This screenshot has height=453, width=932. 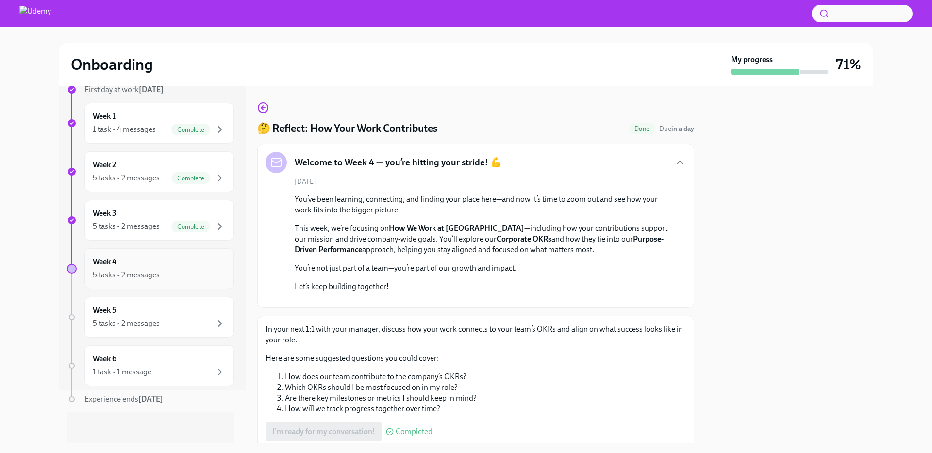 What do you see at coordinates (35, 14) in the screenshot?
I see `img: Udemy` at bounding box center [35, 14].